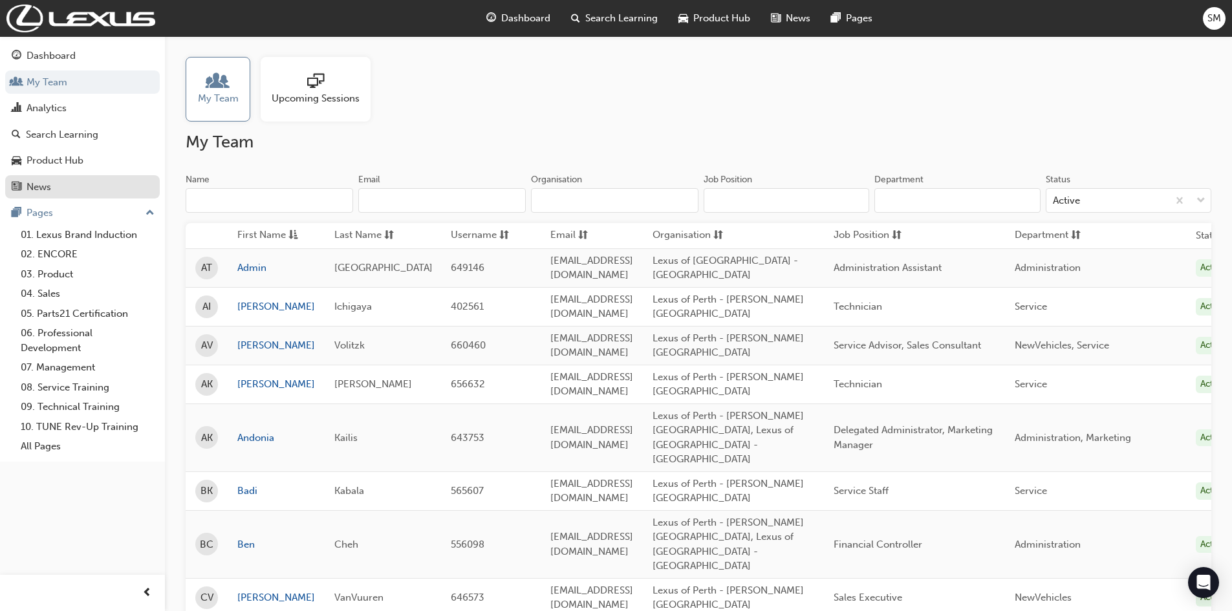 The width and height of the screenshot is (1232, 611). Describe the element at coordinates (147, 593) in the screenshot. I see `span: prev-icon` at that location.